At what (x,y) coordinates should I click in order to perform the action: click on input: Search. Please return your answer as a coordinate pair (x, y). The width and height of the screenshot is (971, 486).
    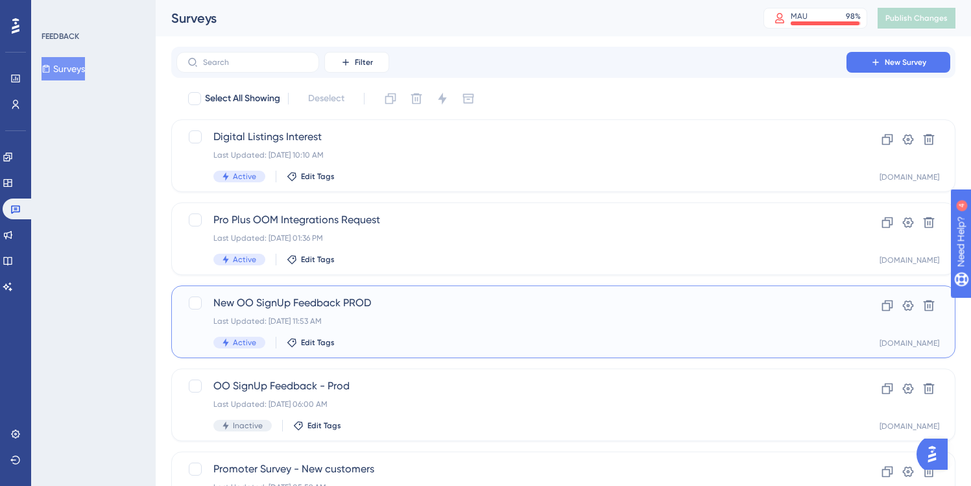
    Looking at the image, I should click on (256, 62).